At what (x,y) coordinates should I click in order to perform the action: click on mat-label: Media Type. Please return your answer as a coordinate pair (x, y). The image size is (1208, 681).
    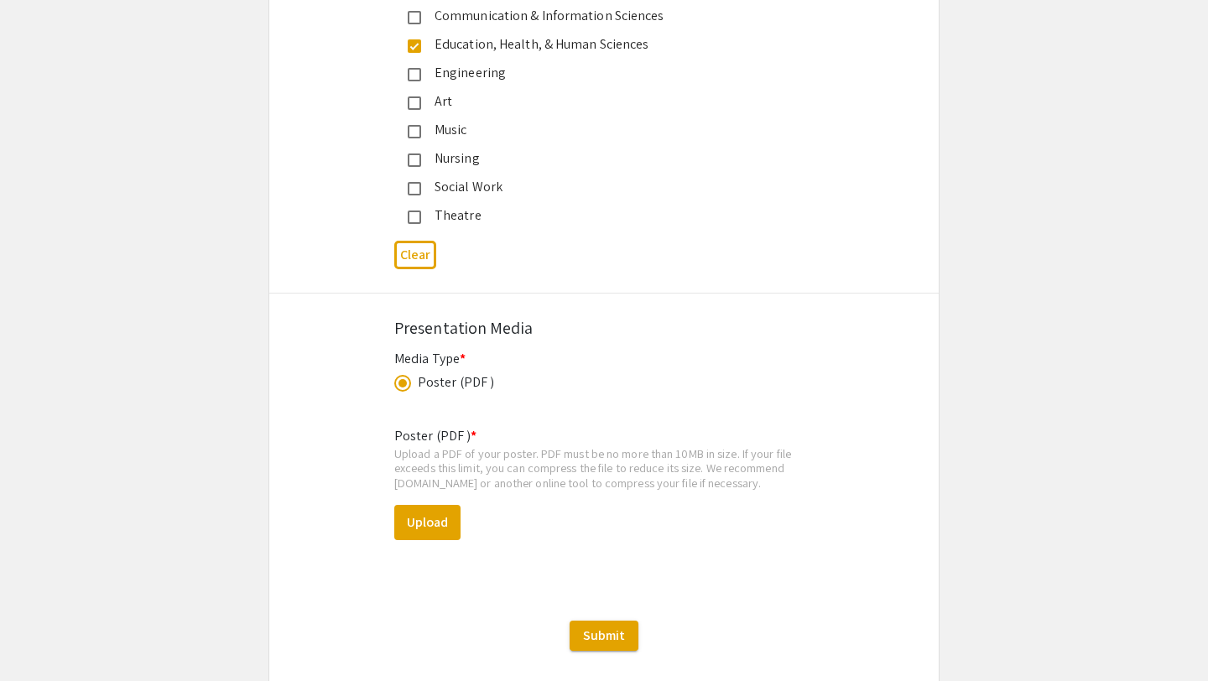
    Looking at the image, I should click on (429, 358).